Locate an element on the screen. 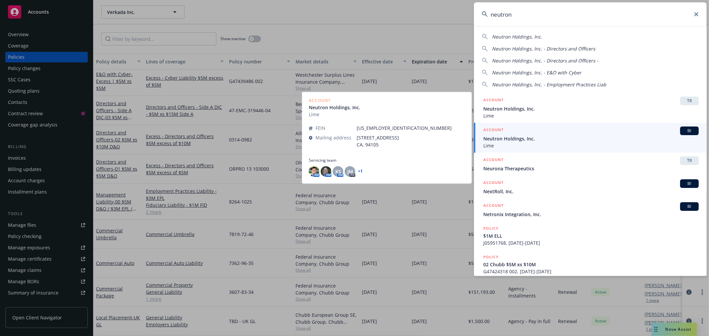 This screenshot has height=336, width=709. a: ACCOUNTTRNeurona Therapeutics is located at coordinates (590, 164).